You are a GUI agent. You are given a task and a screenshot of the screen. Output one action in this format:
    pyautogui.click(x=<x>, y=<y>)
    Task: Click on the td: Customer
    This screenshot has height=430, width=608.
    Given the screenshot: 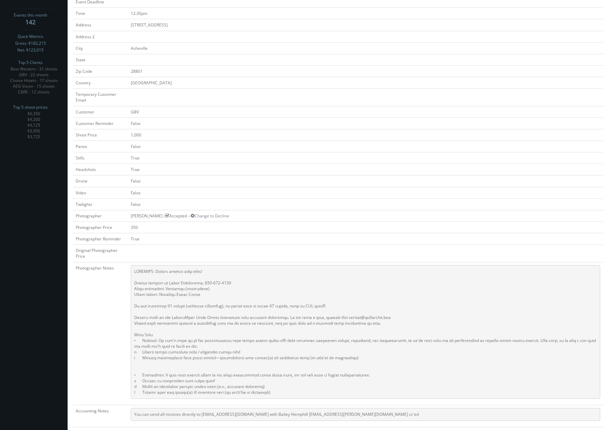 What is the action you would take?
    pyautogui.click(x=100, y=112)
    